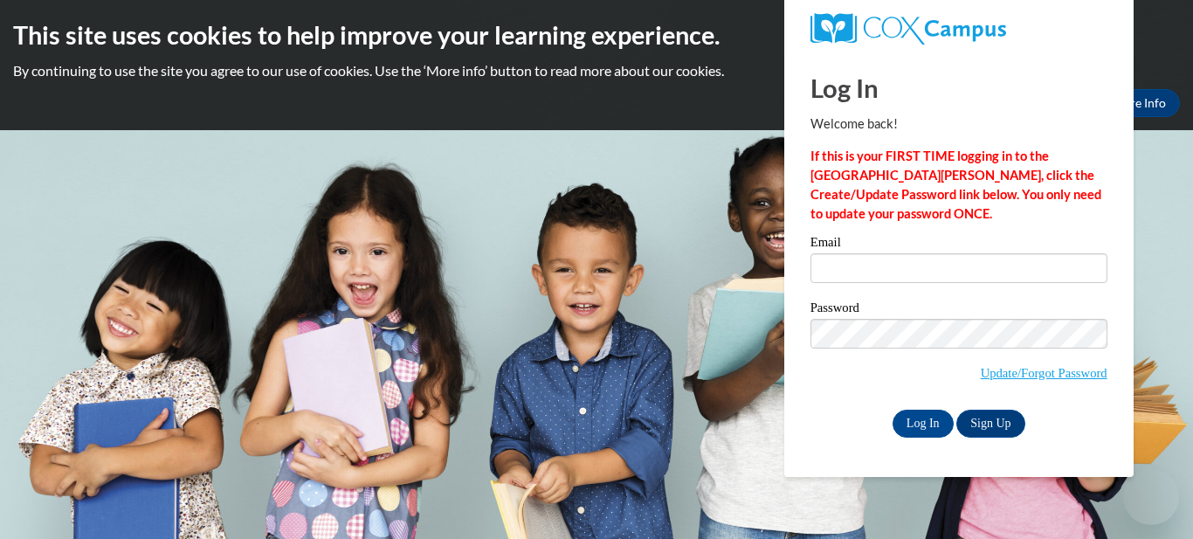 This screenshot has height=539, width=1193. I want to click on p: By continuing to use the site you agree to our use of cookies. Use the ‘More info’ button to read..., so click(597, 71).